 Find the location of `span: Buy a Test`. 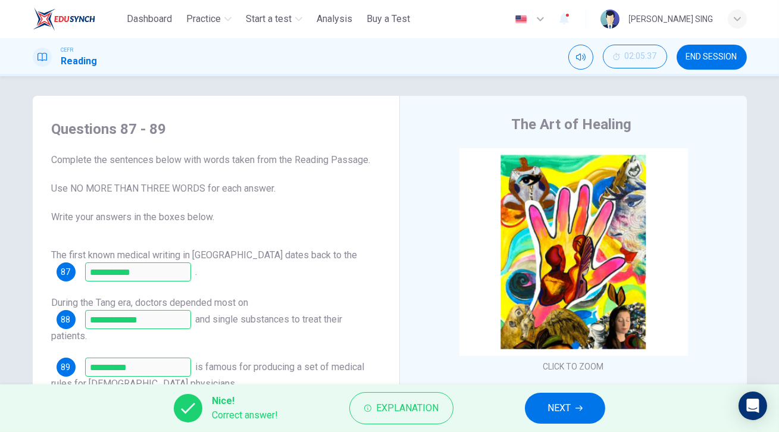

span: Buy a Test is located at coordinates (388, 19).